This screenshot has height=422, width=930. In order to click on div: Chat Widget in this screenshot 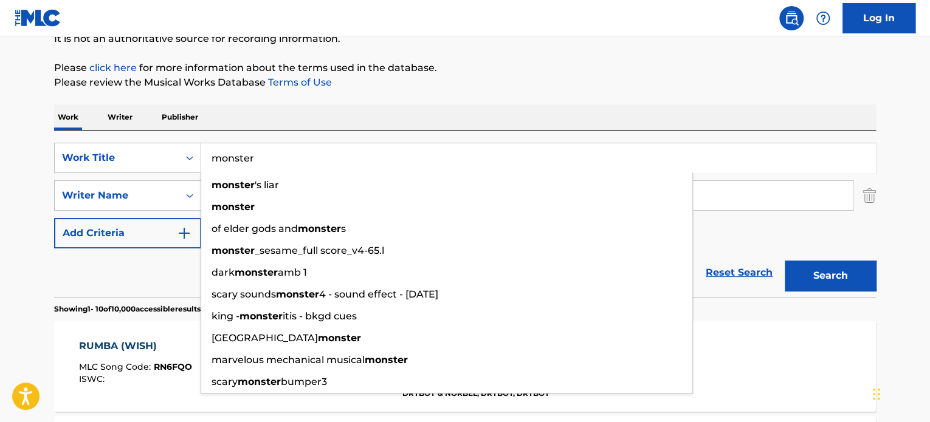, I will do `click(900, 393)`.